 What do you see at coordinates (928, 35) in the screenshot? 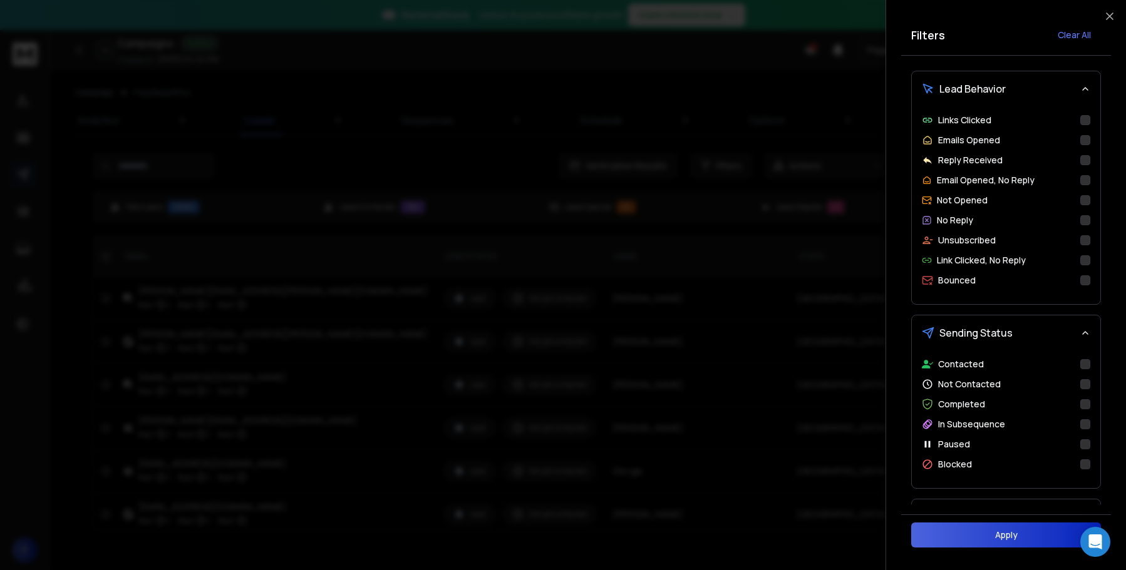
I see `h2: Filters` at bounding box center [928, 35].